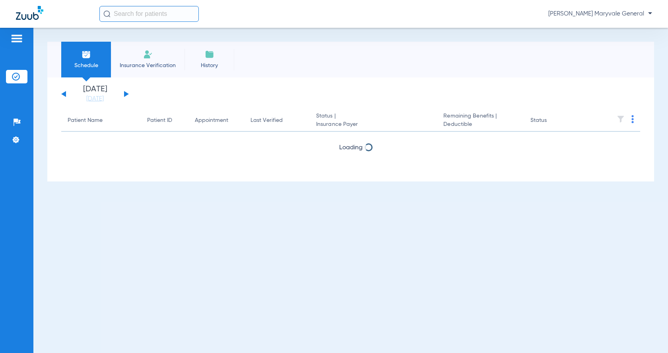  What do you see at coordinates (17, 39) in the screenshot?
I see `img: hamburger-icon` at bounding box center [17, 39].